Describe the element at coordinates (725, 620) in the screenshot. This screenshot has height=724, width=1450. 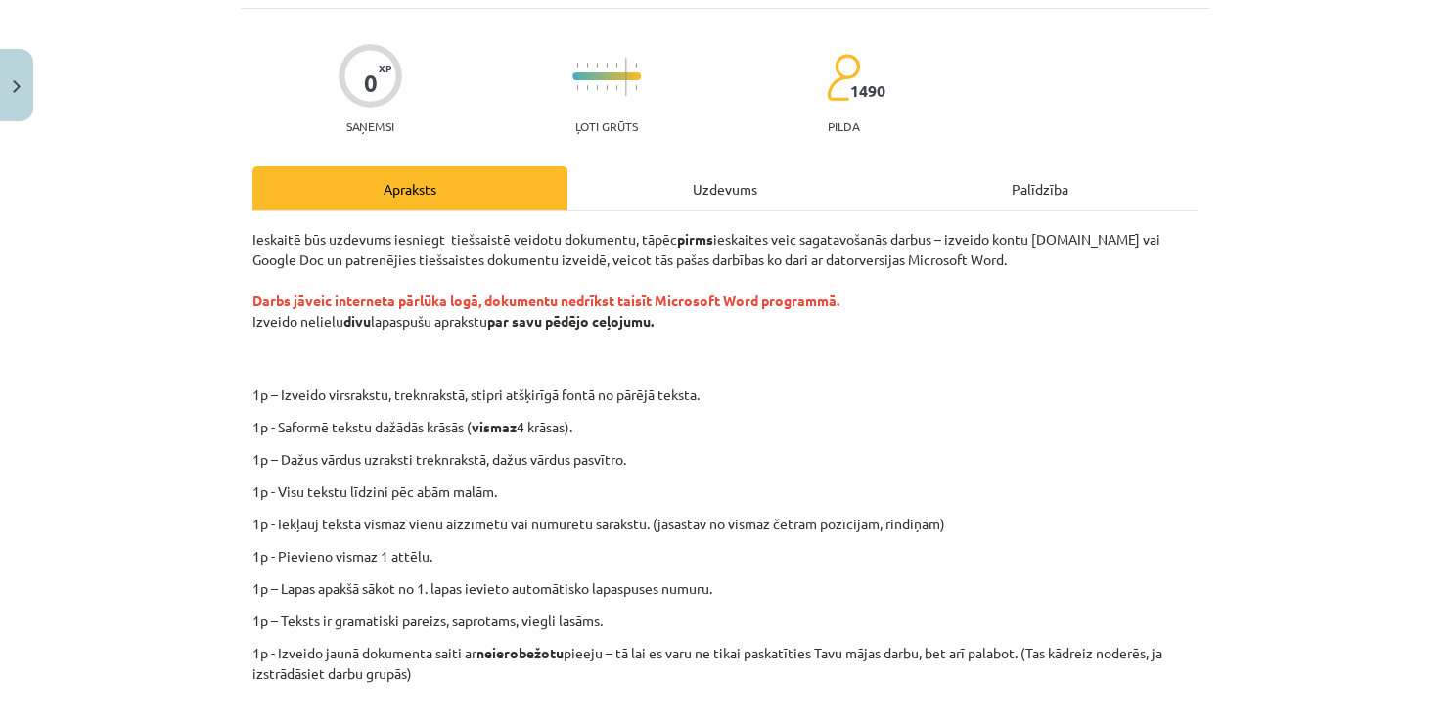
I see `p: 1p – Teksts ir gramatiski pareizs, saprotams, viegli lasāms.` at that location.